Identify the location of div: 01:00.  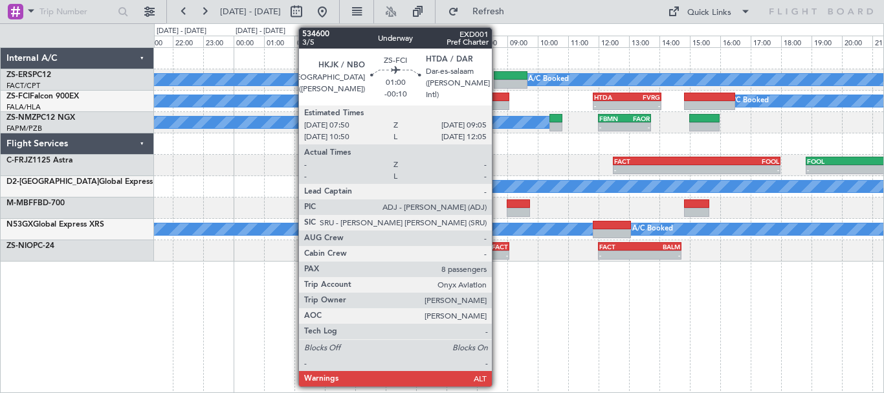
(279, 41).